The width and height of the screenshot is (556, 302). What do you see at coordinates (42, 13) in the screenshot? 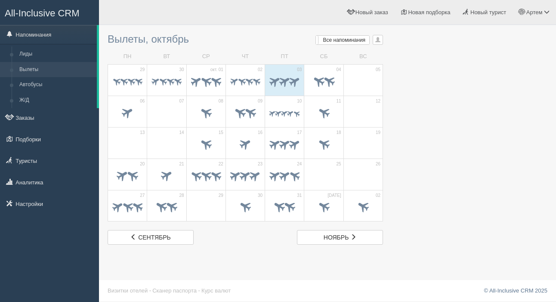
I see `span: All-Inclusive CRM` at bounding box center [42, 13].